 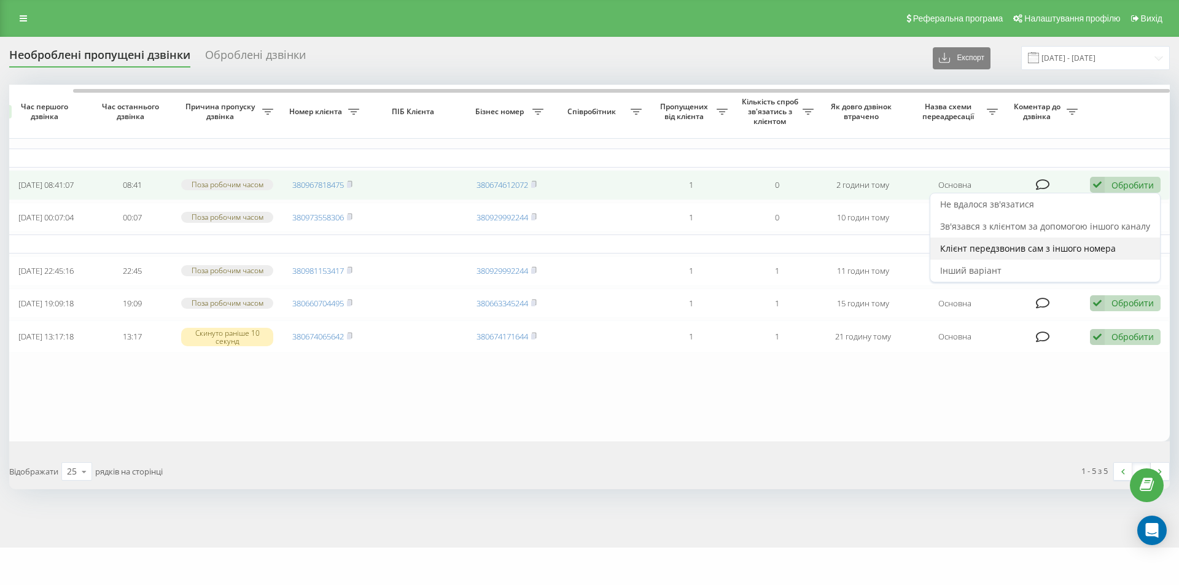 What do you see at coordinates (949, 111) in the screenshot?
I see `span: Назва схеми переадресації` at bounding box center [949, 111].